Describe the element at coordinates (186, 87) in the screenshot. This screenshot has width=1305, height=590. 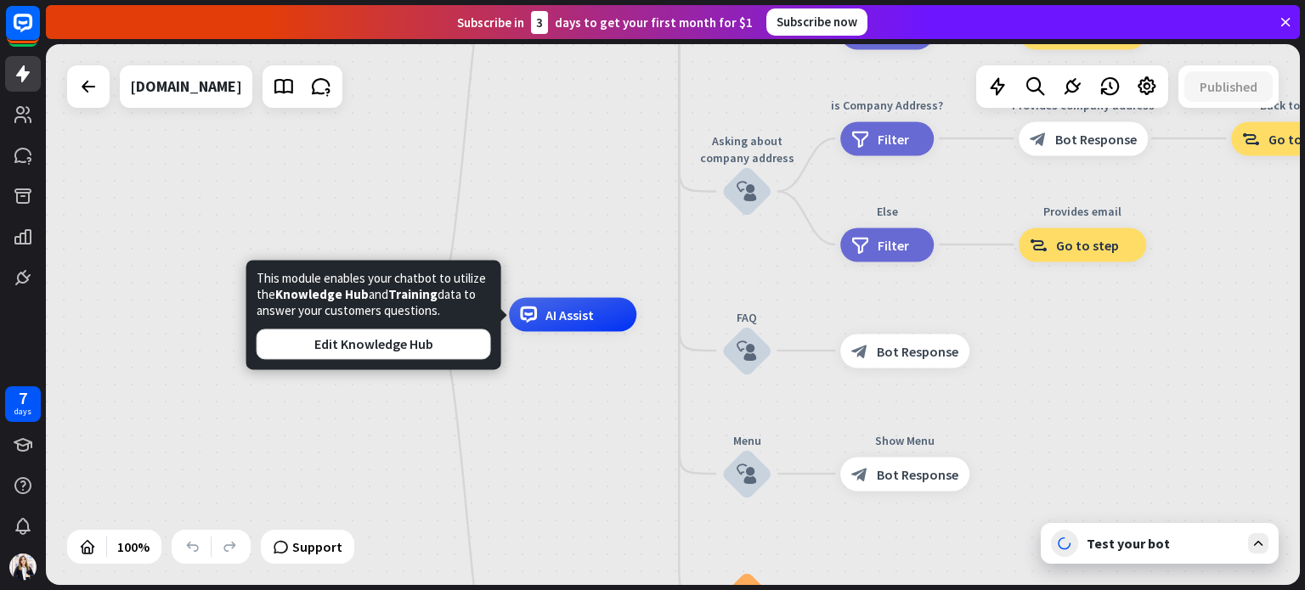
I see `div: dent.cmu.ac.th` at that location.